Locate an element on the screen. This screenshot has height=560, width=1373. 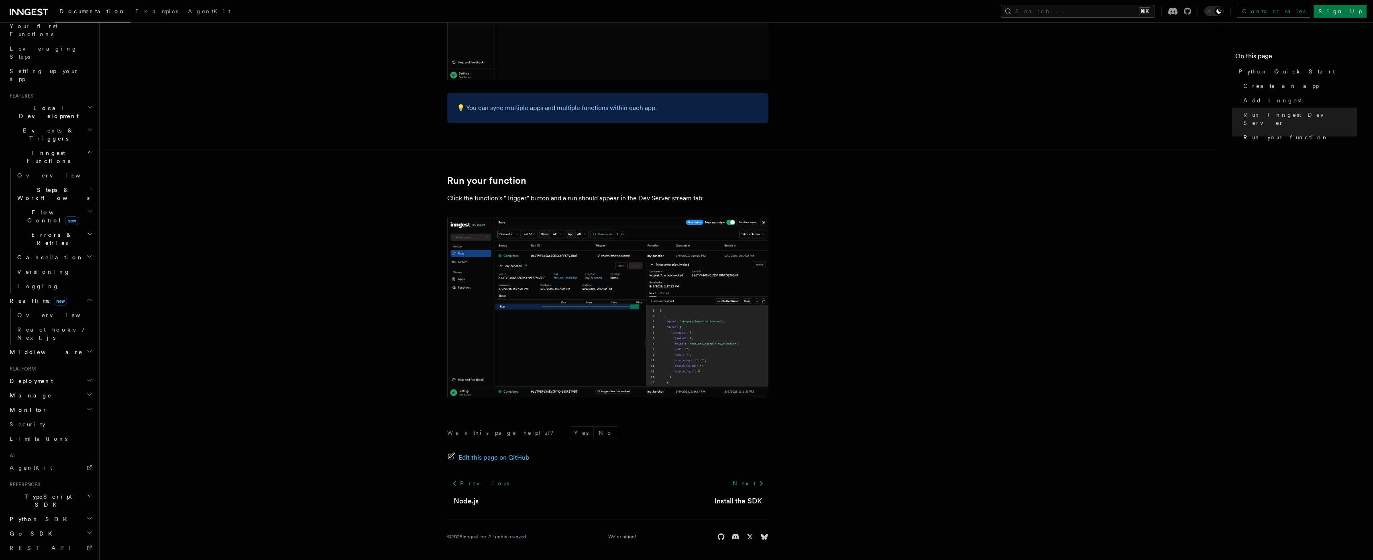
button: Events & Triggers is located at coordinates (50, 135).